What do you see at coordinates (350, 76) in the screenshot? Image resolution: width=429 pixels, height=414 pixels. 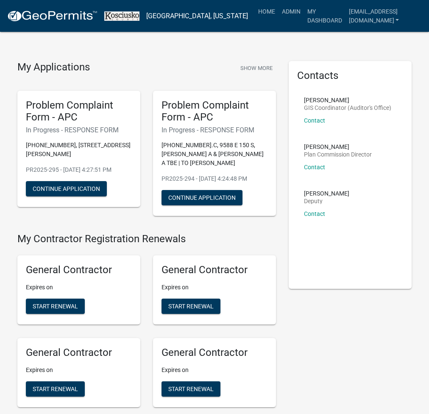 I see `h5: Contacts` at bounding box center [350, 76].